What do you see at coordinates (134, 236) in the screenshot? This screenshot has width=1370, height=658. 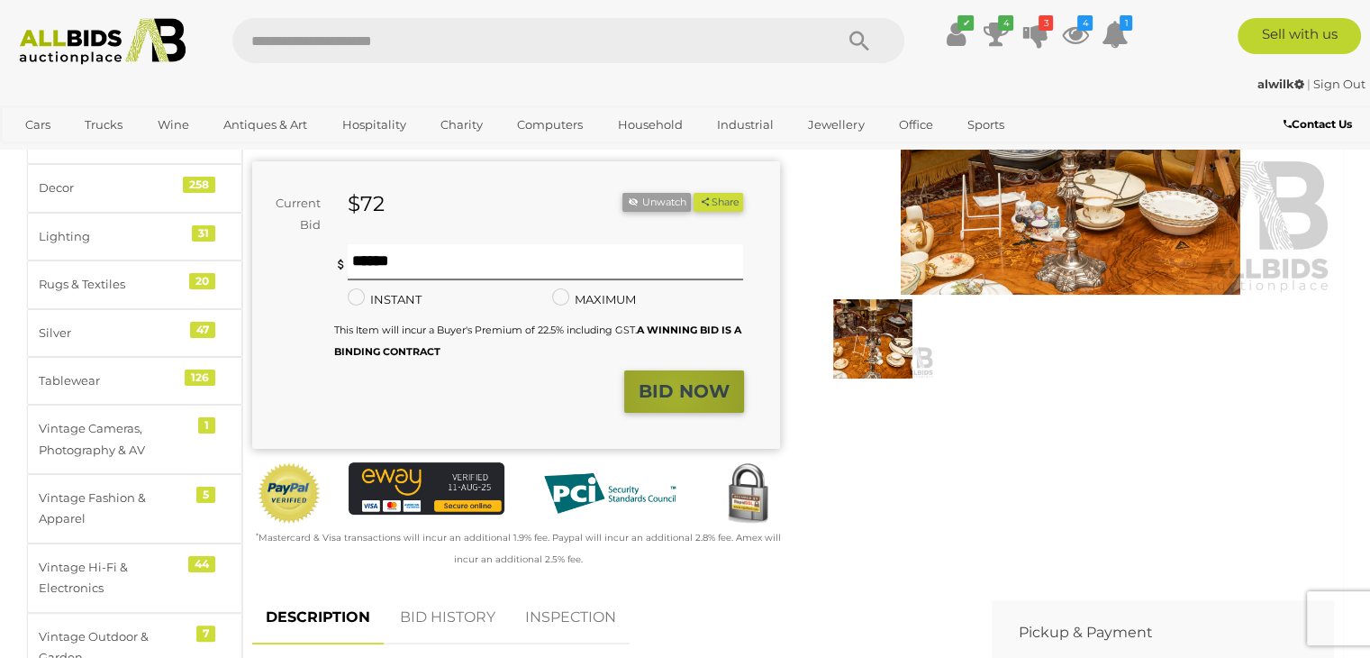 I see `a: Lighting 31` at bounding box center [134, 236].